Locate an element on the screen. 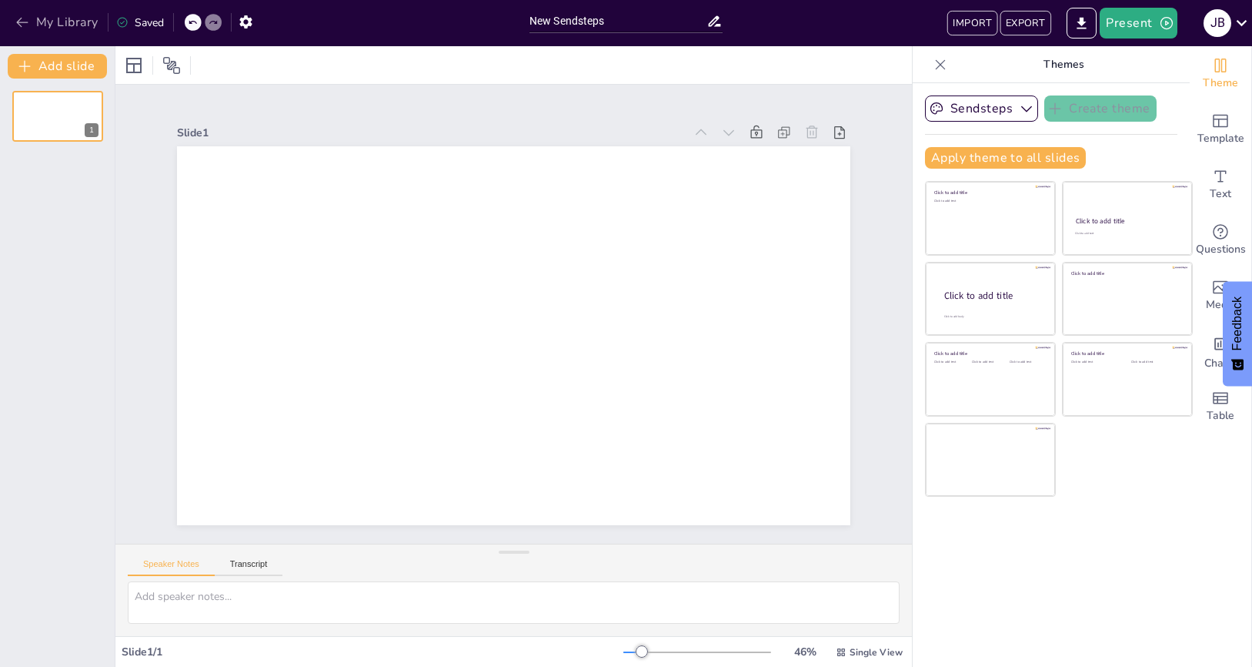 This screenshot has width=1252, height=667. button: Speaker Notes is located at coordinates (171, 567).